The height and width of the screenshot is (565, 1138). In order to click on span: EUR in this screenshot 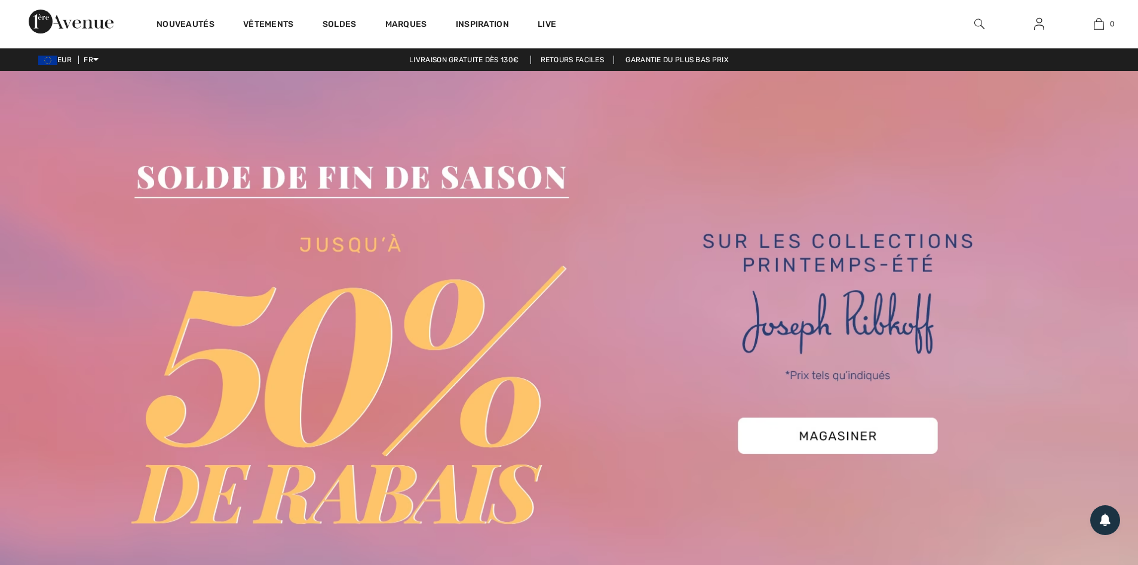, I will do `click(57, 60)`.